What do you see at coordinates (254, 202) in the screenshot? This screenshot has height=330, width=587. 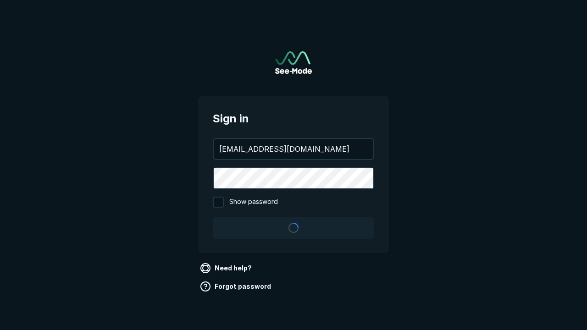 I see `span: Show password` at bounding box center [254, 202].